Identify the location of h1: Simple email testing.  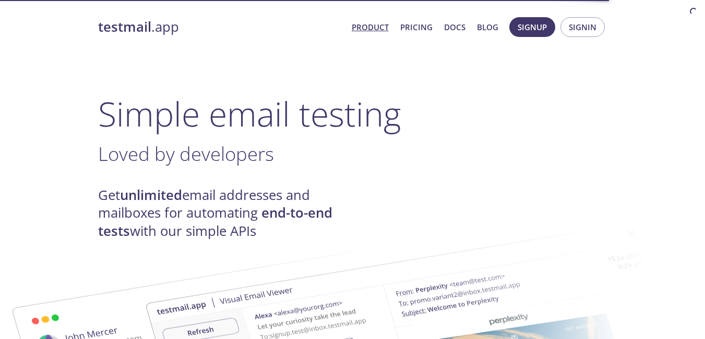
(353, 114).